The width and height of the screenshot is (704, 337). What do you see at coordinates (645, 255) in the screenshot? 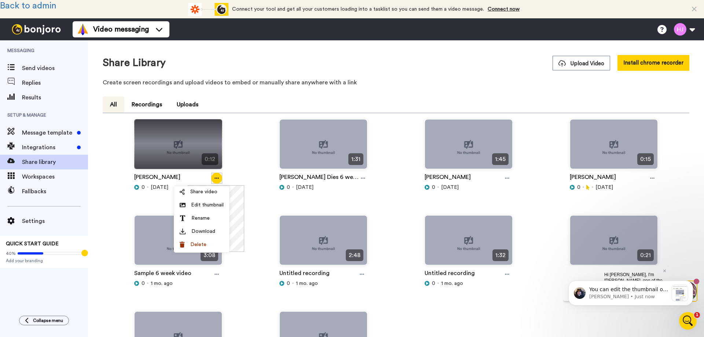
I see `span: 0:21` at bounding box center [645, 255].